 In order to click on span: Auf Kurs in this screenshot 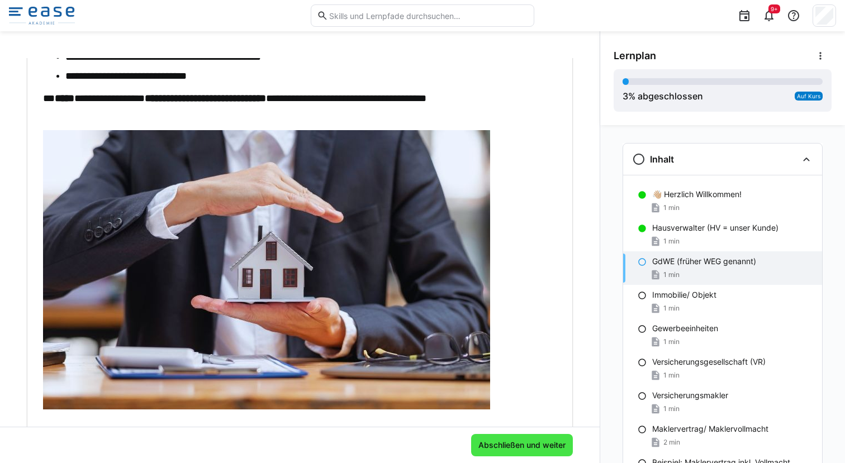, I will do `click(809, 96)`.